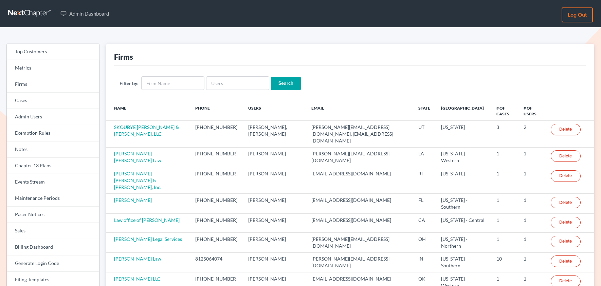 Image resolution: width=601 pixels, height=286 pixels. I want to click on a: Metrics, so click(53, 68).